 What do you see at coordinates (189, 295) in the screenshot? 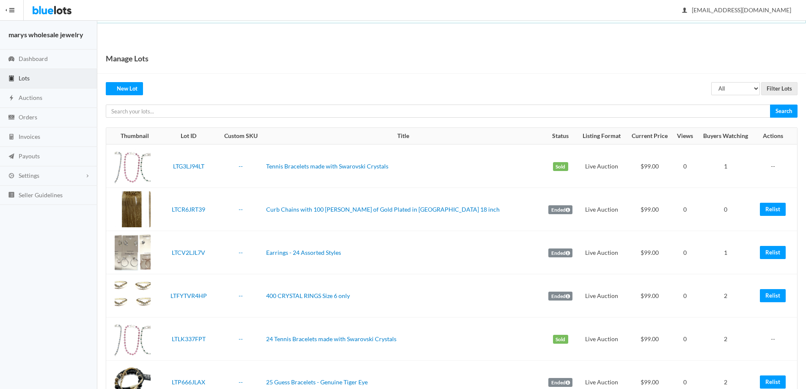
I see `a: LTFYTVR4HP` at bounding box center [189, 295].